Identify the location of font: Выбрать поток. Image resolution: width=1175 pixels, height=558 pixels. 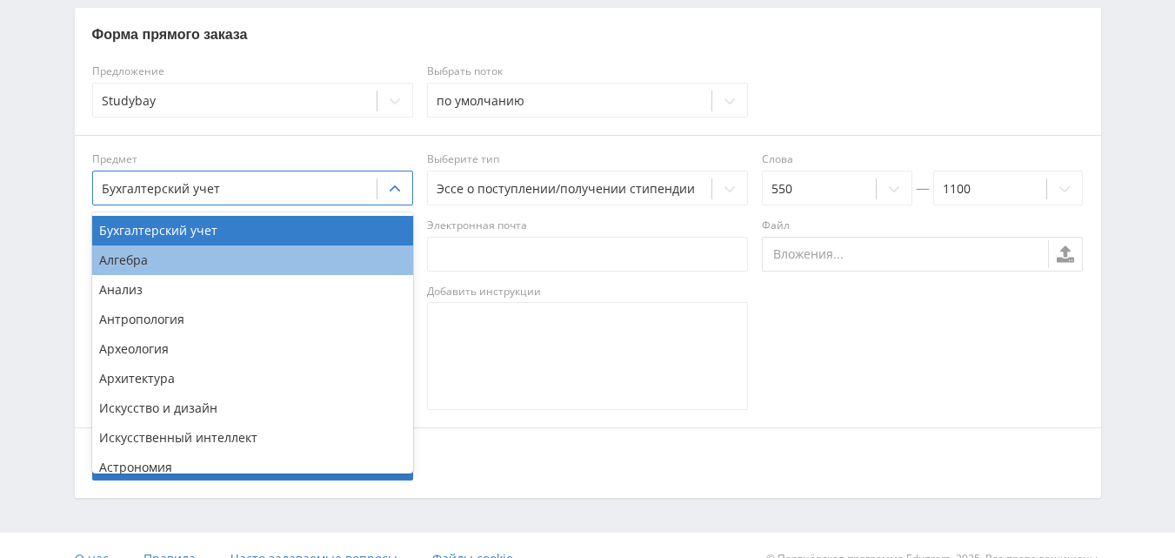
(465, 70).